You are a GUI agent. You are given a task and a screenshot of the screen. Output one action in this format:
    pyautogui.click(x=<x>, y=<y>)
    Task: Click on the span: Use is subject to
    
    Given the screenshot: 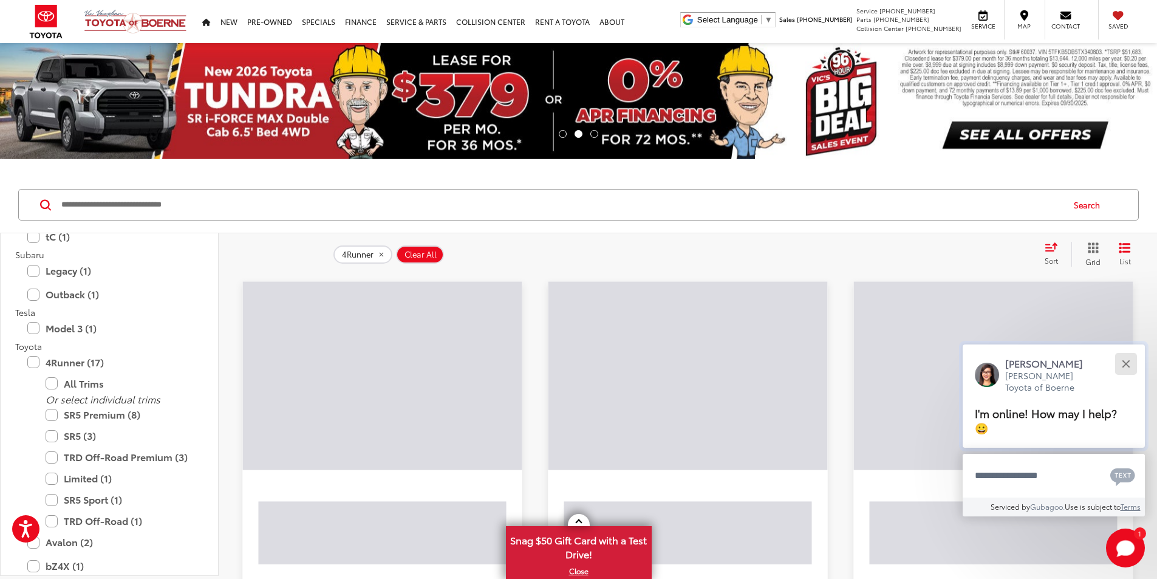 What is the action you would take?
    pyautogui.click(x=1093, y=506)
    